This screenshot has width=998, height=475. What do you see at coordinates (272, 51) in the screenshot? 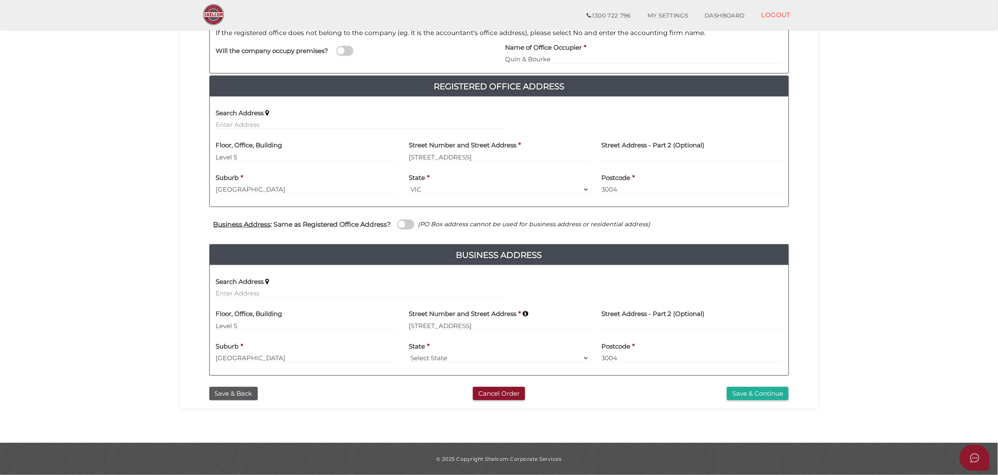
I see `h4: Will the company occupy premises?` at bounding box center [272, 51].